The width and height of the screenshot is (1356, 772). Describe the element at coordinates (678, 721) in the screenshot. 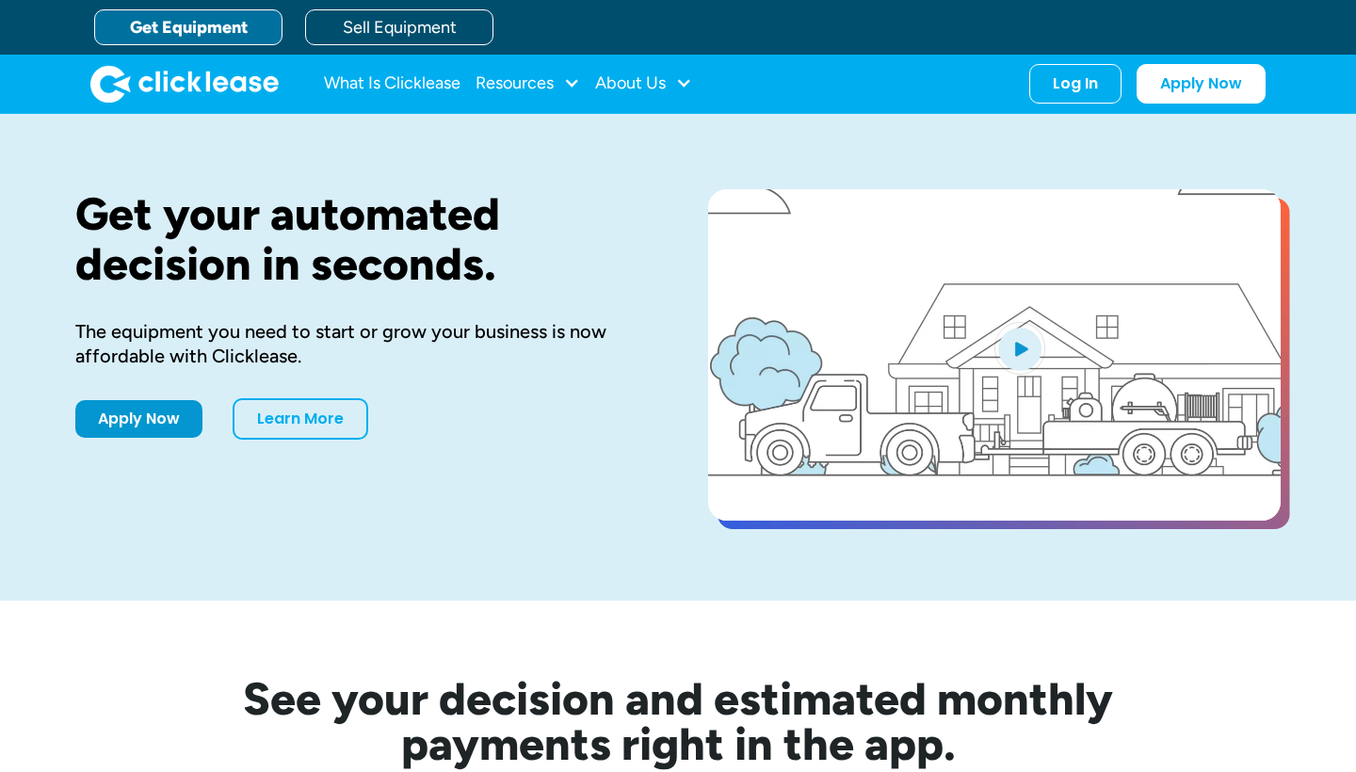

I see `h2: See your decision and estimated monthly payments right in the app.` at that location.